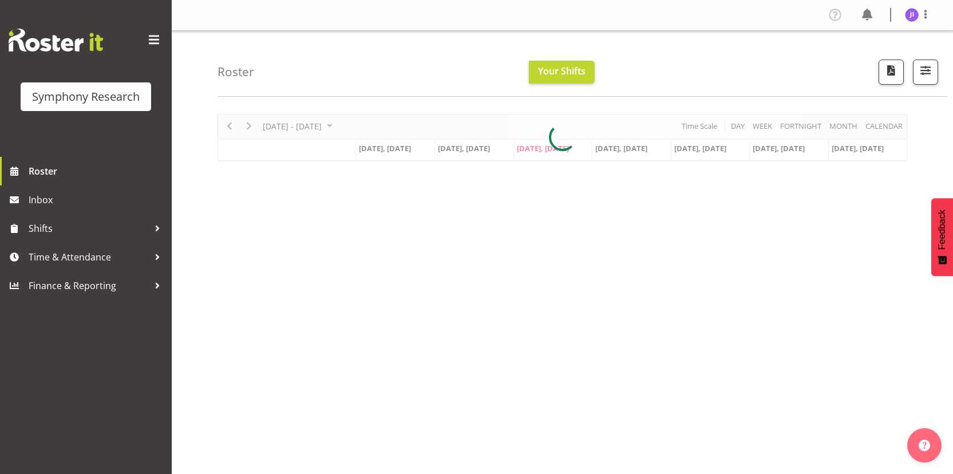  Describe the element at coordinates (97, 171) in the screenshot. I see `span: Roster` at that location.